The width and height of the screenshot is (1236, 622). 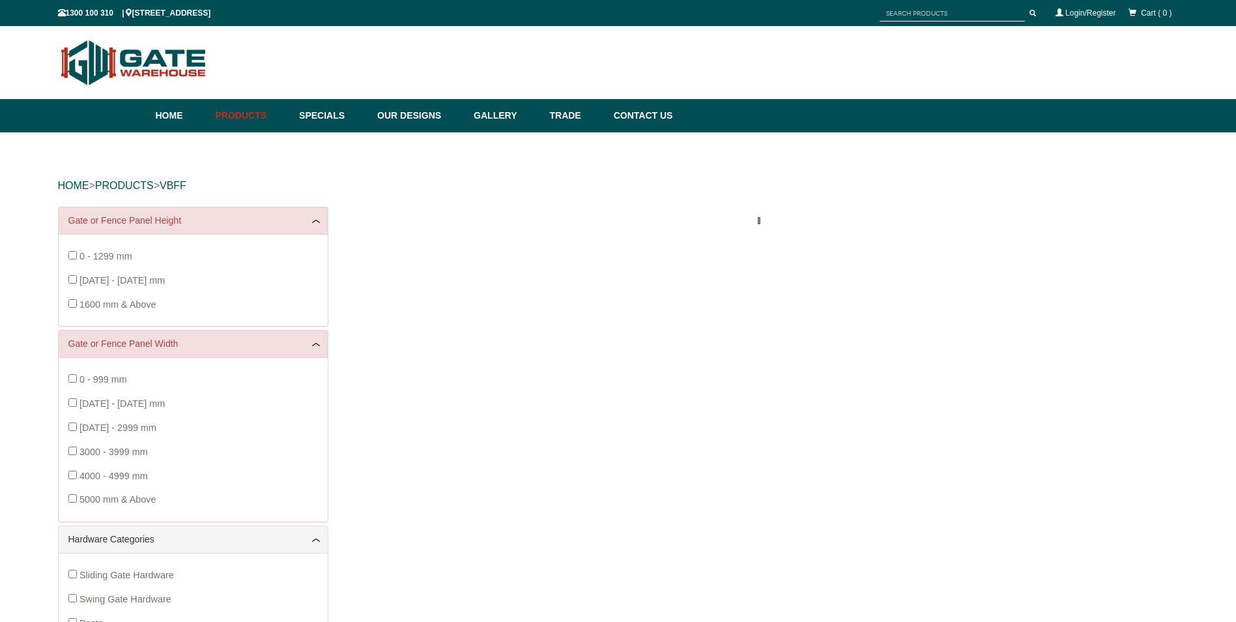 I want to click on img: please_wait.gif, so click(x=763, y=220).